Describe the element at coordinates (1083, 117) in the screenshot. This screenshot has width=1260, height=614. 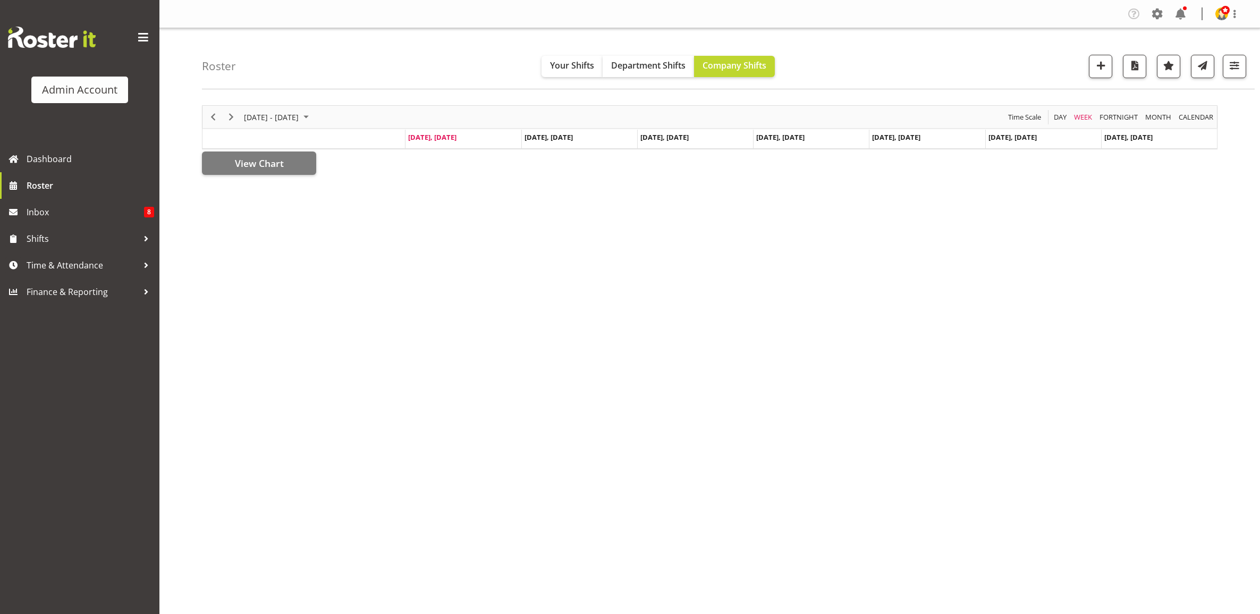
I see `span: Week` at that location.